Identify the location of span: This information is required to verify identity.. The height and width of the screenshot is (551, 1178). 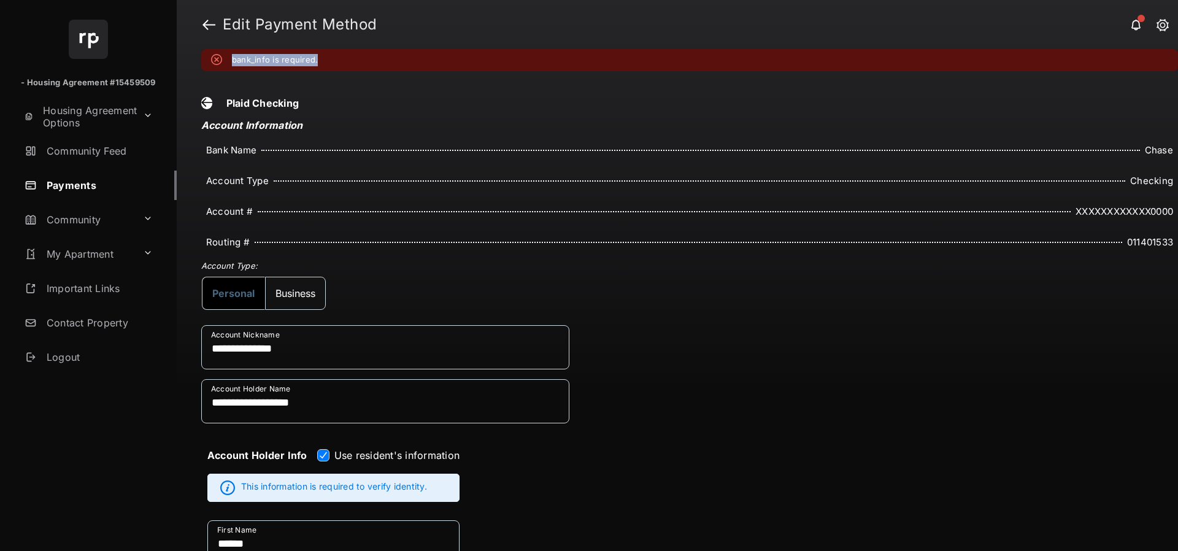
(334, 488).